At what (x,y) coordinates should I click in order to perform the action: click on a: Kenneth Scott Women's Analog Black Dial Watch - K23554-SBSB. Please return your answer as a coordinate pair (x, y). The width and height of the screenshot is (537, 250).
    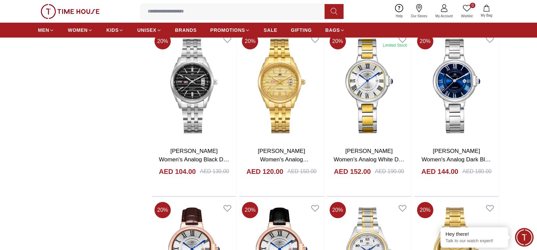
    Looking at the image, I should click on (194, 86).